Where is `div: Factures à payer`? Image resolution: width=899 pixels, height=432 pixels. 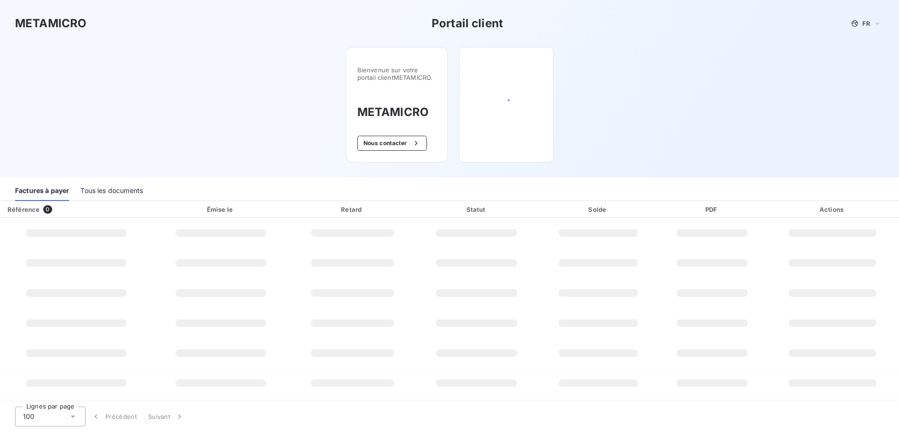
div: Factures à payer is located at coordinates (42, 191).